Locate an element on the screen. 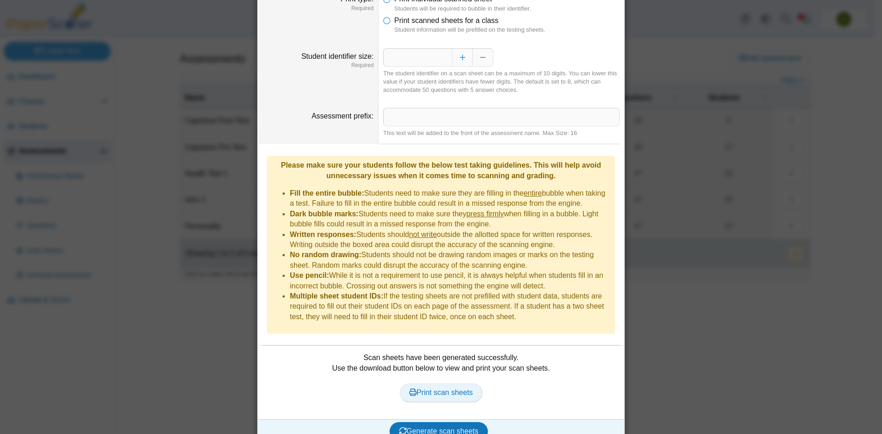 The width and height of the screenshot is (882, 434). dfn: Student information will be prefilled on the testing sheets. is located at coordinates (507, 30).